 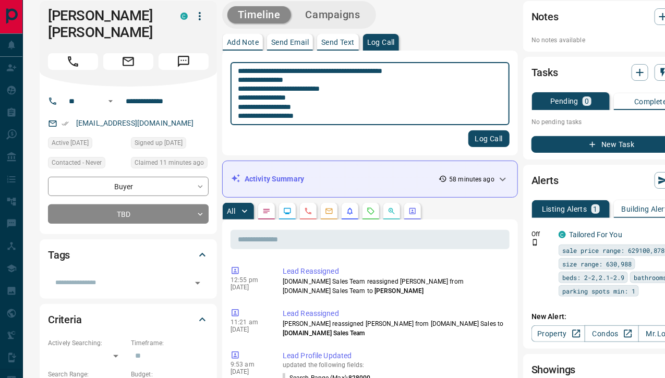 What do you see at coordinates (65, 124) in the screenshot?
I see `svg: Email Verified` at bounding box center [65, 124].